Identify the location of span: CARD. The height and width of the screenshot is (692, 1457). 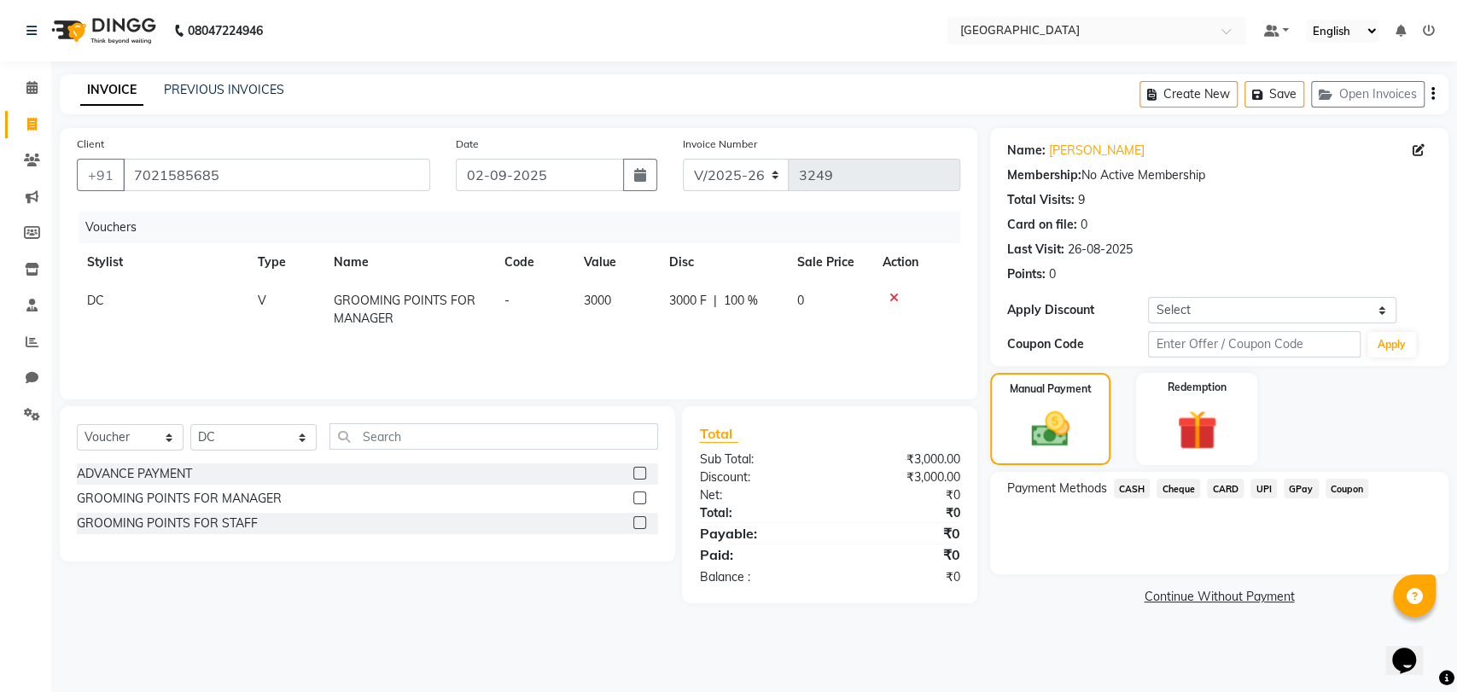
(1225, 488).